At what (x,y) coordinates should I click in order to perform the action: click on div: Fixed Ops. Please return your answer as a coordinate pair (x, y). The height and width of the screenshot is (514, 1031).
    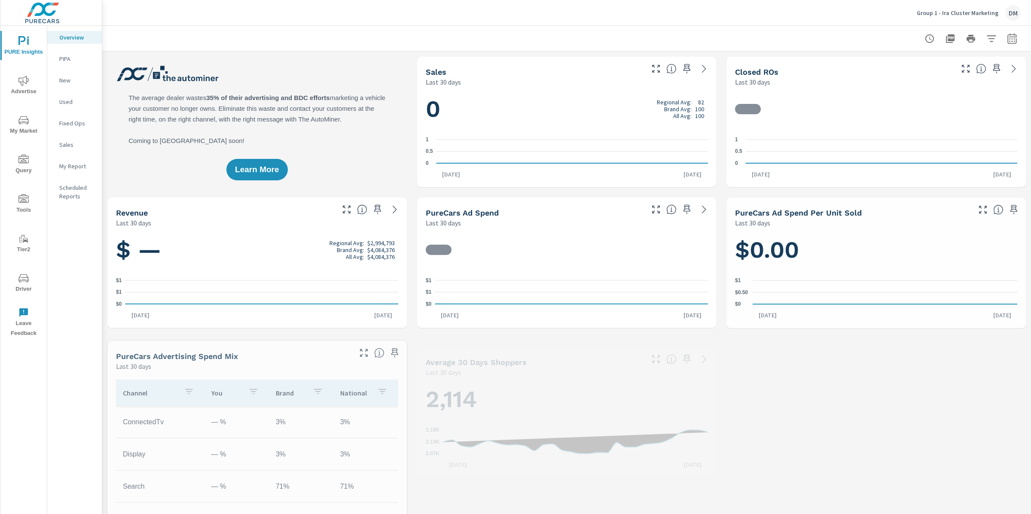
    Looking at the image, I should click on (74, 123).